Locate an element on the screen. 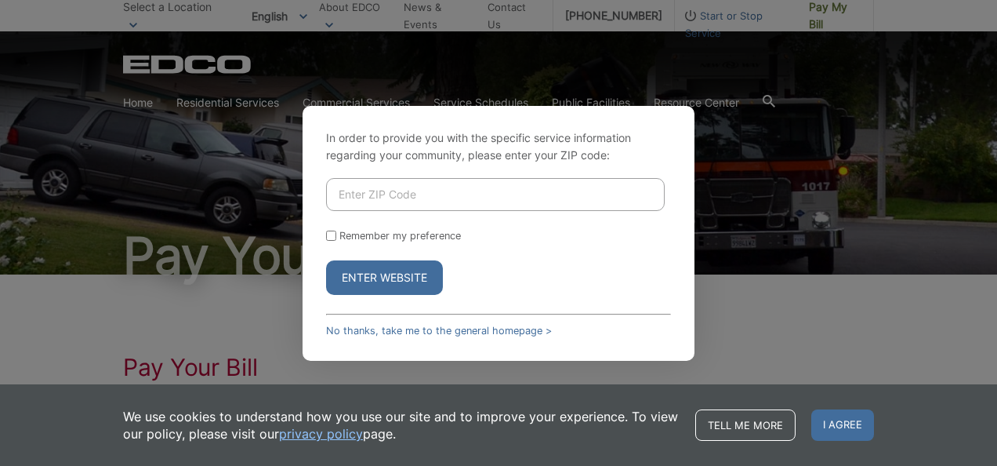 This screenshot has width=997, height=466. p: In order to provide you with the specific service information regarding your community, please en... is located at coordinates (498, 147).